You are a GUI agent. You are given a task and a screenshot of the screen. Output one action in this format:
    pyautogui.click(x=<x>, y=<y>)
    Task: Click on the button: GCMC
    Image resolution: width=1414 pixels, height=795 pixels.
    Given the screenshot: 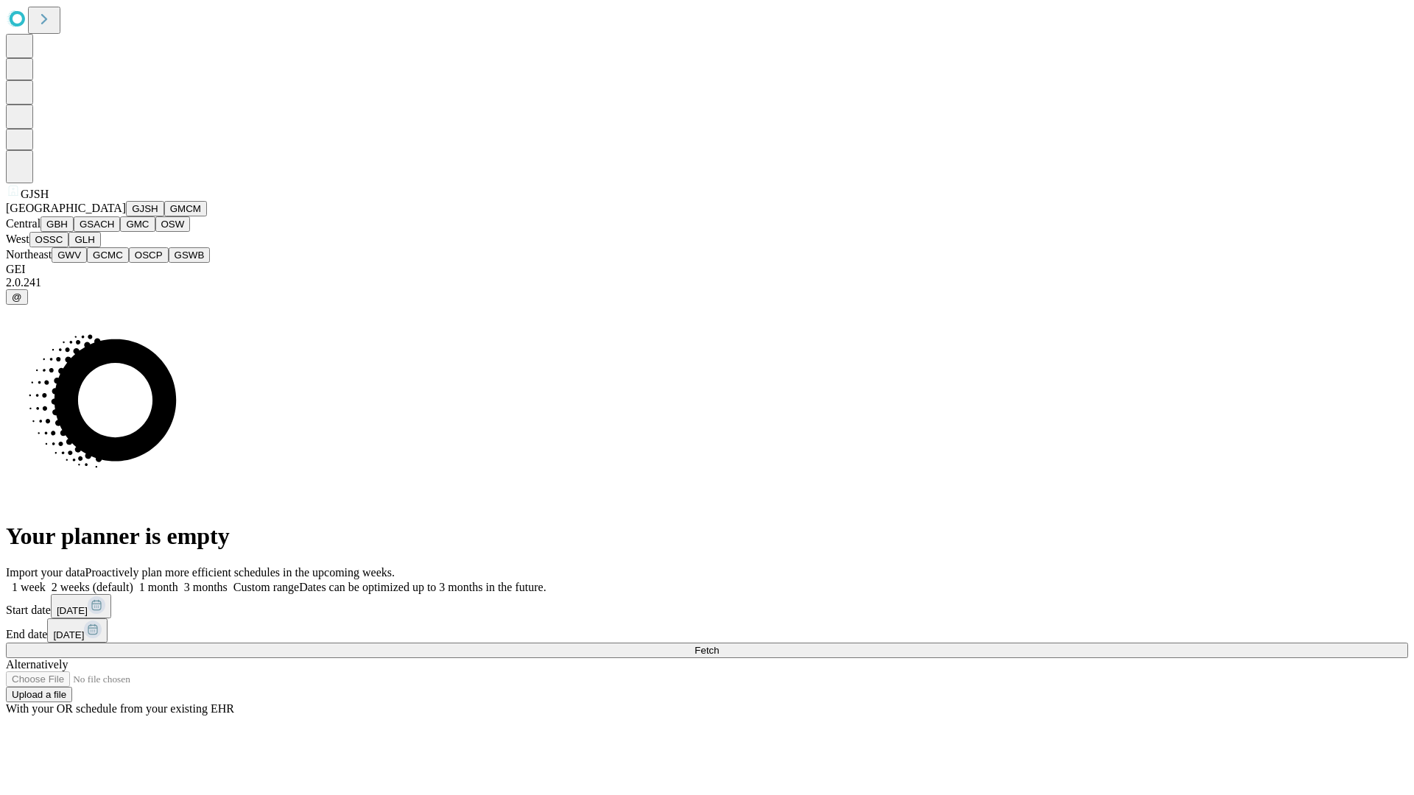 What is the action you would take?
    pyautogui.click(x=108, y=255)
    